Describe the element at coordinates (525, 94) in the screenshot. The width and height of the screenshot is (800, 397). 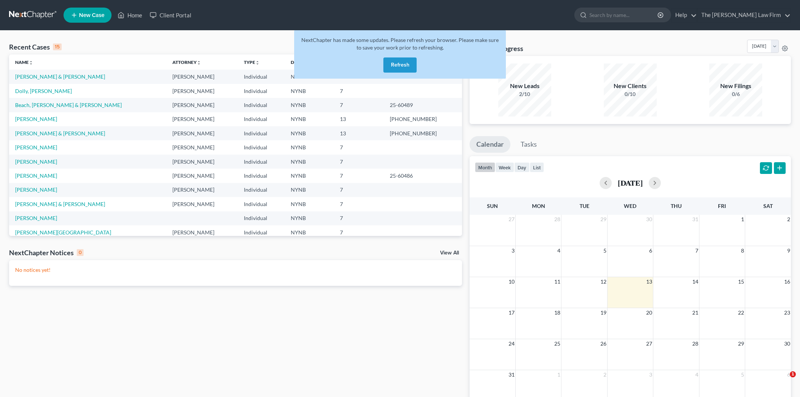
I see `div: 2/10` at that location.